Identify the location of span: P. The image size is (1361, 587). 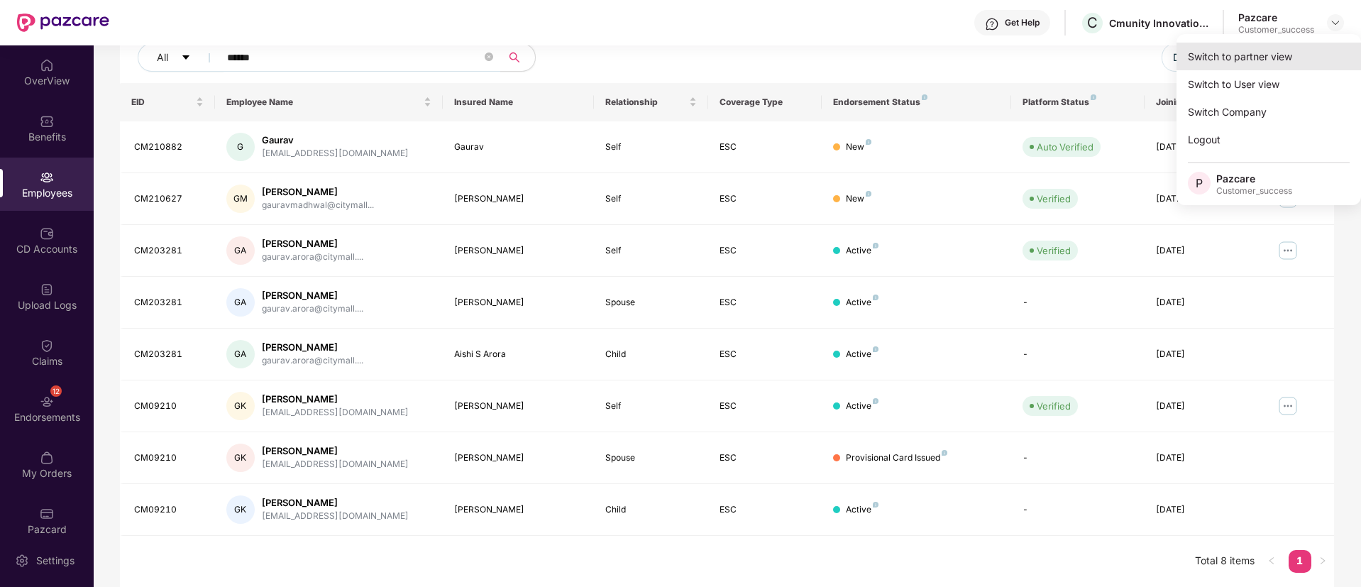
(1199, 183).